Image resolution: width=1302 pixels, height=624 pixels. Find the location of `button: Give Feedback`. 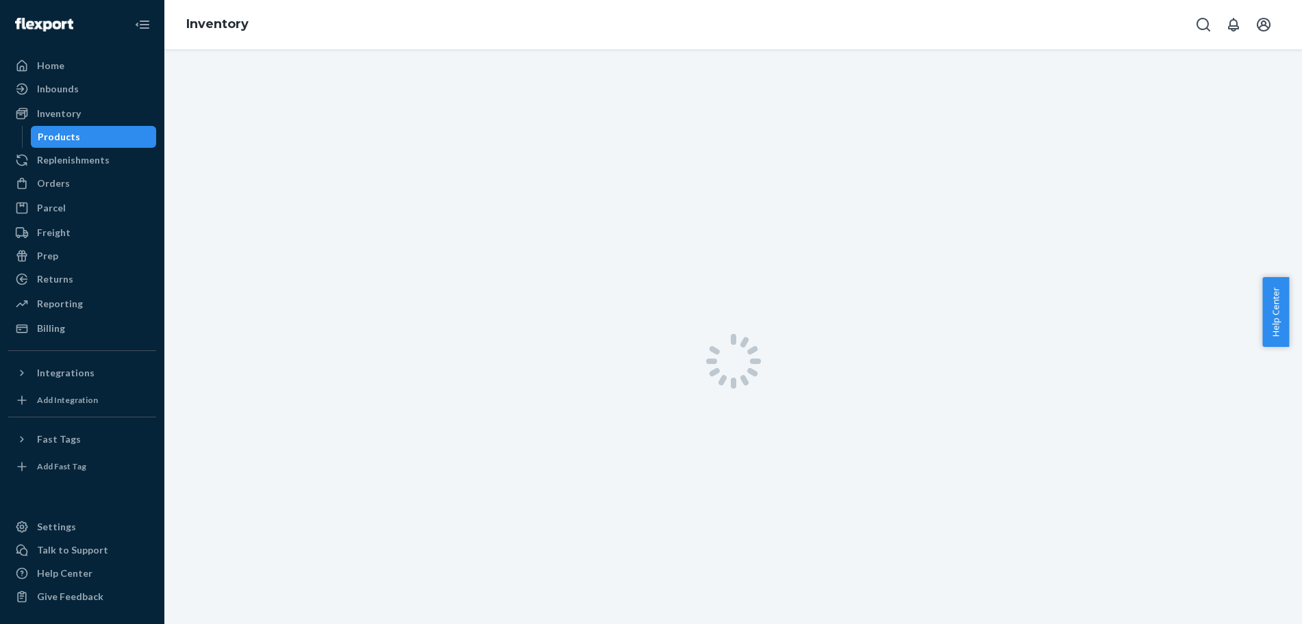

button: Give Feedback is located at coordinates (82, 597).